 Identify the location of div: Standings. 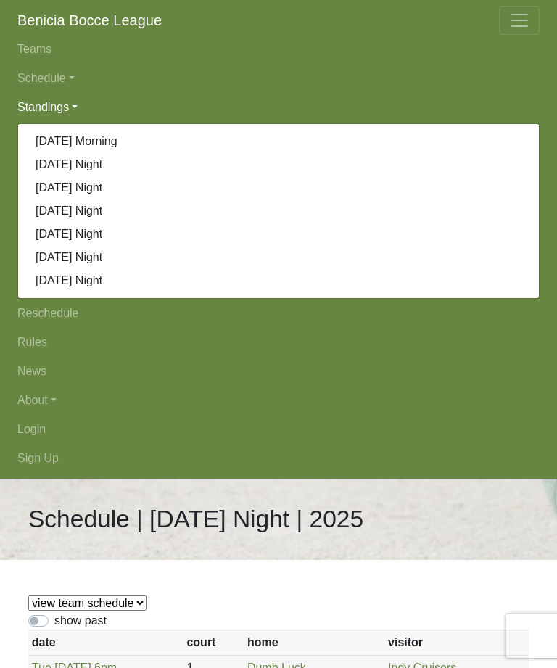
(278, 211).